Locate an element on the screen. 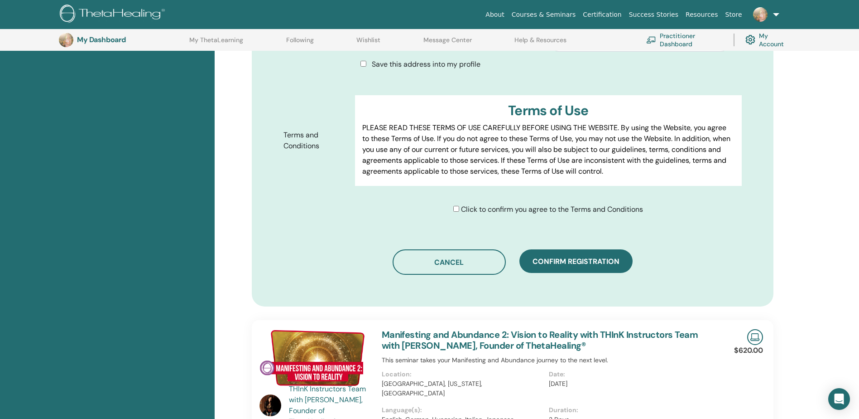  a: Following is located at coordinates (300, 43).